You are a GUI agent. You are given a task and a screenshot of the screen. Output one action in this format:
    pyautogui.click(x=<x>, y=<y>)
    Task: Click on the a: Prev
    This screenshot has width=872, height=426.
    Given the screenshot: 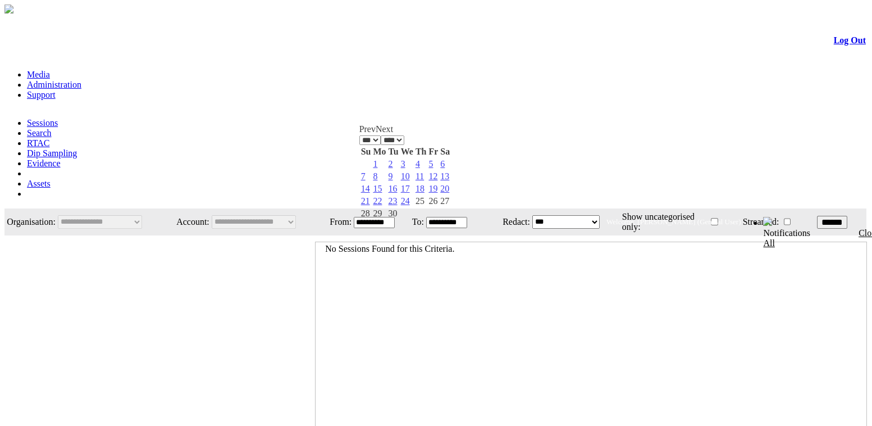 What is the action you would take?
    pyautogui.click(x=367, y=129)
    